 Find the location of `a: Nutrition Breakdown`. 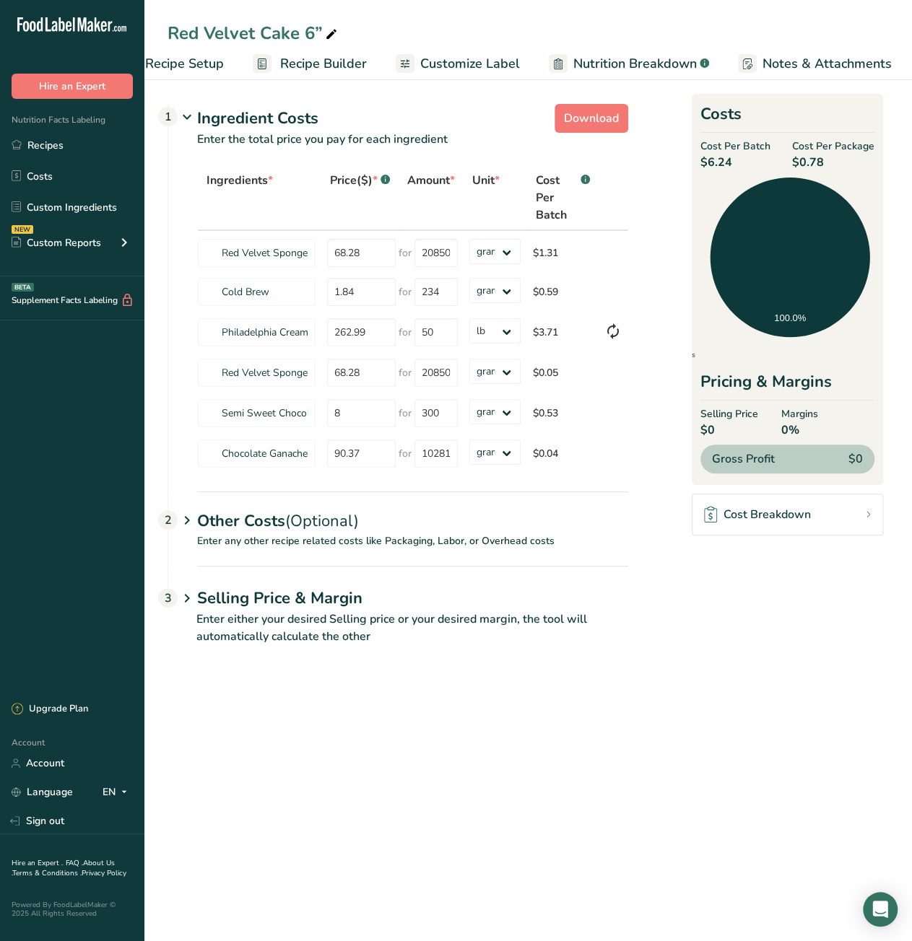

a: Nutrition Breakdown is located at coordinates (629, 64).